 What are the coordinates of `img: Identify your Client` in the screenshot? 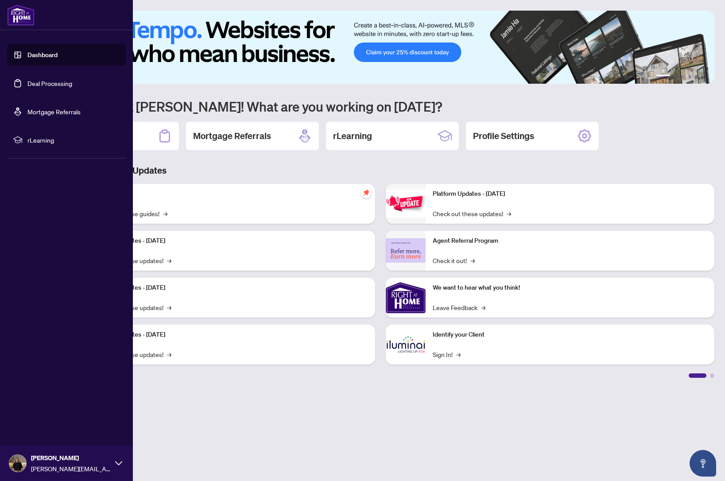 It's located at (405, 344).